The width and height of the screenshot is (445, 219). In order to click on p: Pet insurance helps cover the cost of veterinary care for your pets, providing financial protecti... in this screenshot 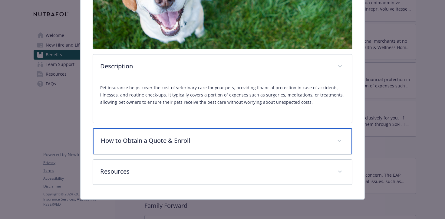, I will do `click(222, 95)`.